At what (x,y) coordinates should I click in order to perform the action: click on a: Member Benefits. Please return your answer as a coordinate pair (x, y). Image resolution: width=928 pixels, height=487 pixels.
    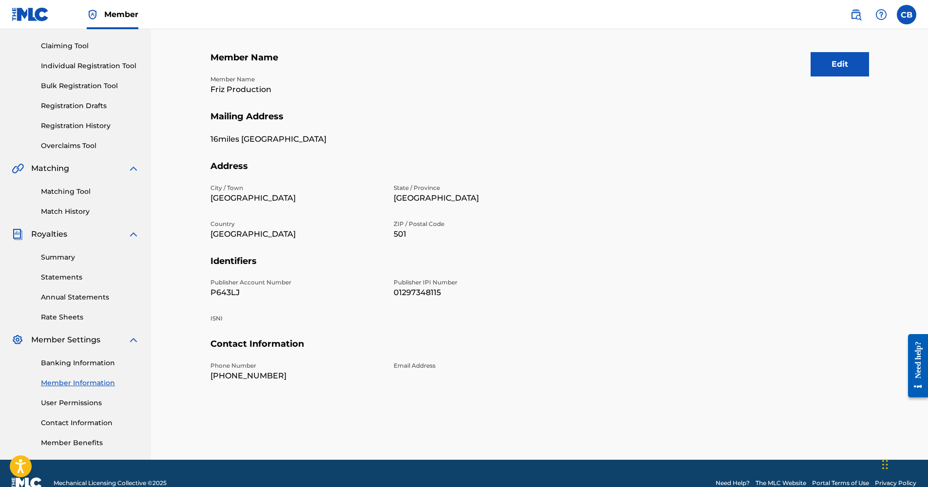
    Looking at the image, I should click on (90, 443).